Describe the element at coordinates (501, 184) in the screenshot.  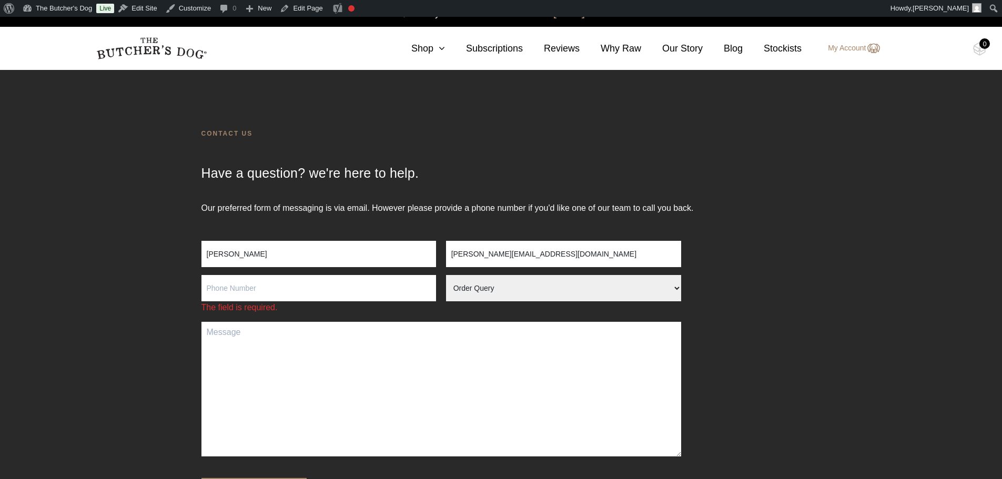
I see `h2: Have a question? we're here to help.` at that location.